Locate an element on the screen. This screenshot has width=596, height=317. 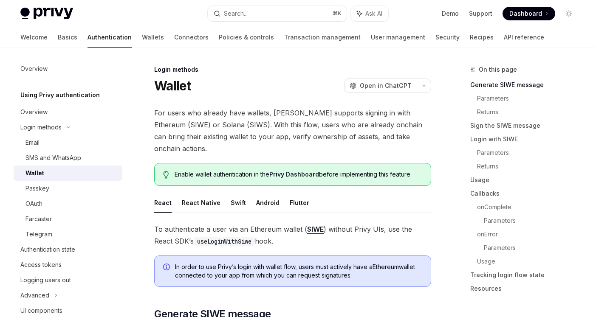
span: In order to use Privy’s login with wallet flow, users must actively have a Ethereum wallet connec... is located at coordinates (299, 271).